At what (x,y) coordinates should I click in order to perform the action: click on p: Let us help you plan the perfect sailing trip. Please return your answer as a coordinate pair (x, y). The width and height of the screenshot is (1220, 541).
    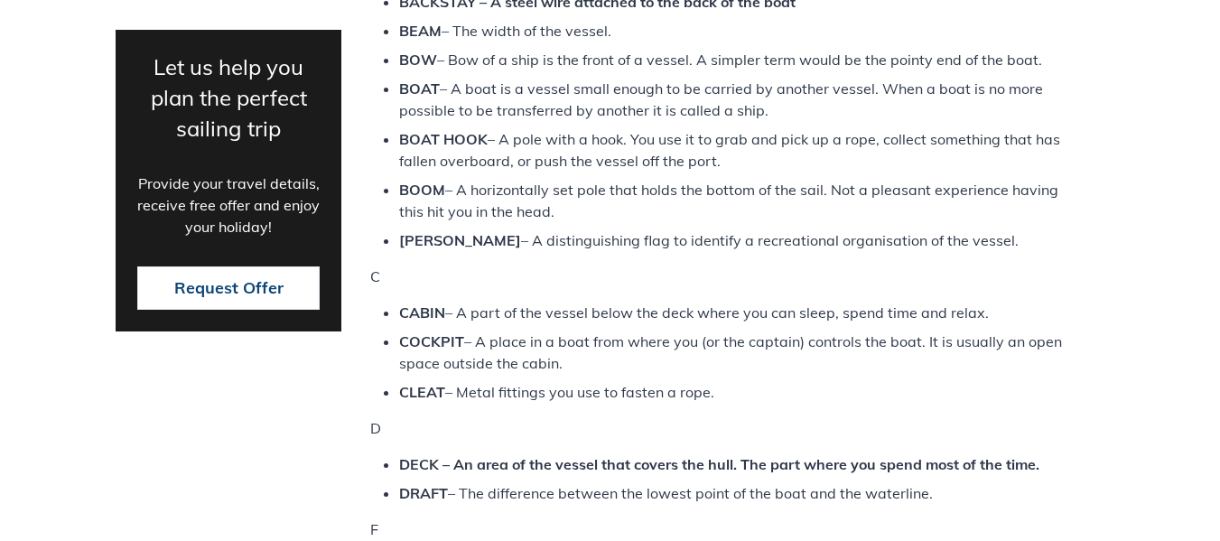
    Looking at the image, I should click on (228, 97).